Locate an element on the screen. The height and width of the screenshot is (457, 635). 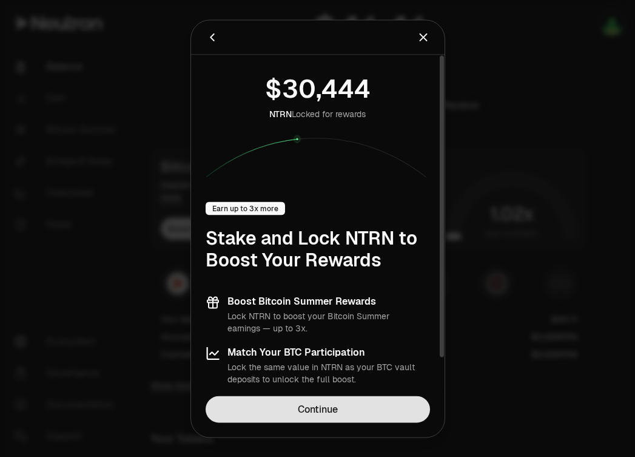
div: Earn up to 3x more is located at coordinates (245, 209).